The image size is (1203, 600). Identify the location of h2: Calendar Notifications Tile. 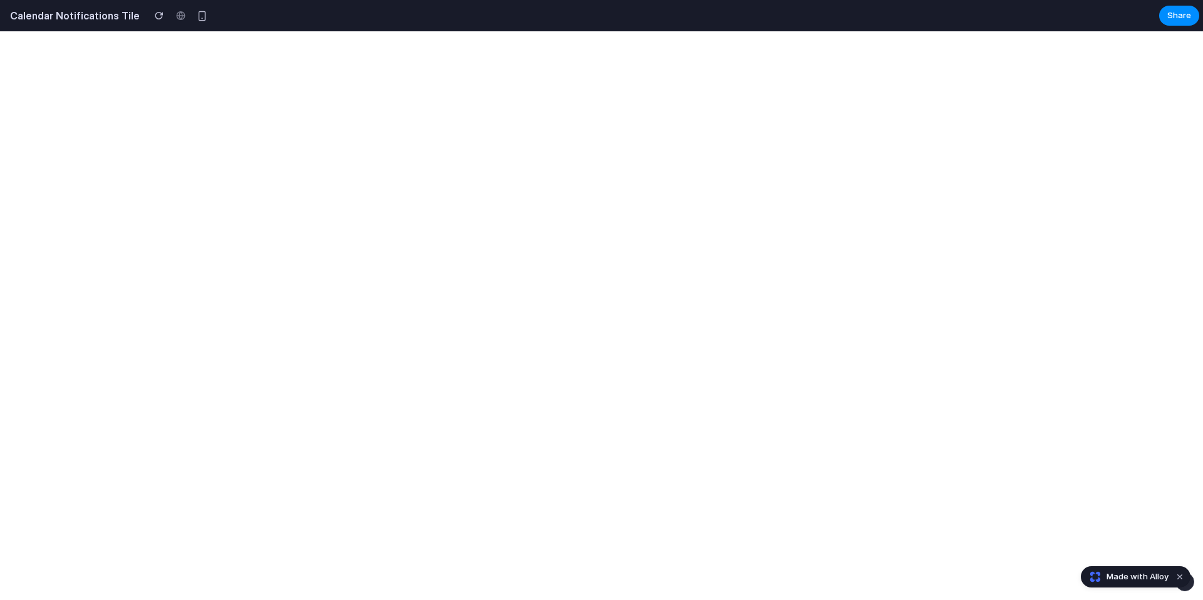
(72, 16).